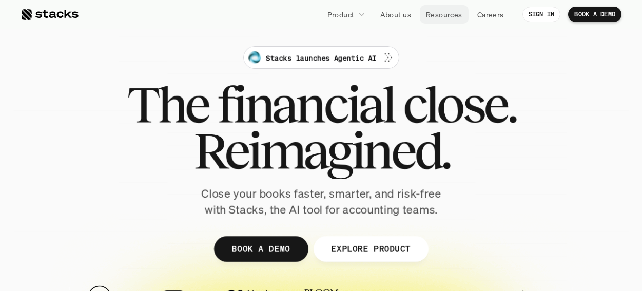  What do you see at coordinates (396, 14) in the screenshot?
I see `a: About us` at bounding box center [396, 14].